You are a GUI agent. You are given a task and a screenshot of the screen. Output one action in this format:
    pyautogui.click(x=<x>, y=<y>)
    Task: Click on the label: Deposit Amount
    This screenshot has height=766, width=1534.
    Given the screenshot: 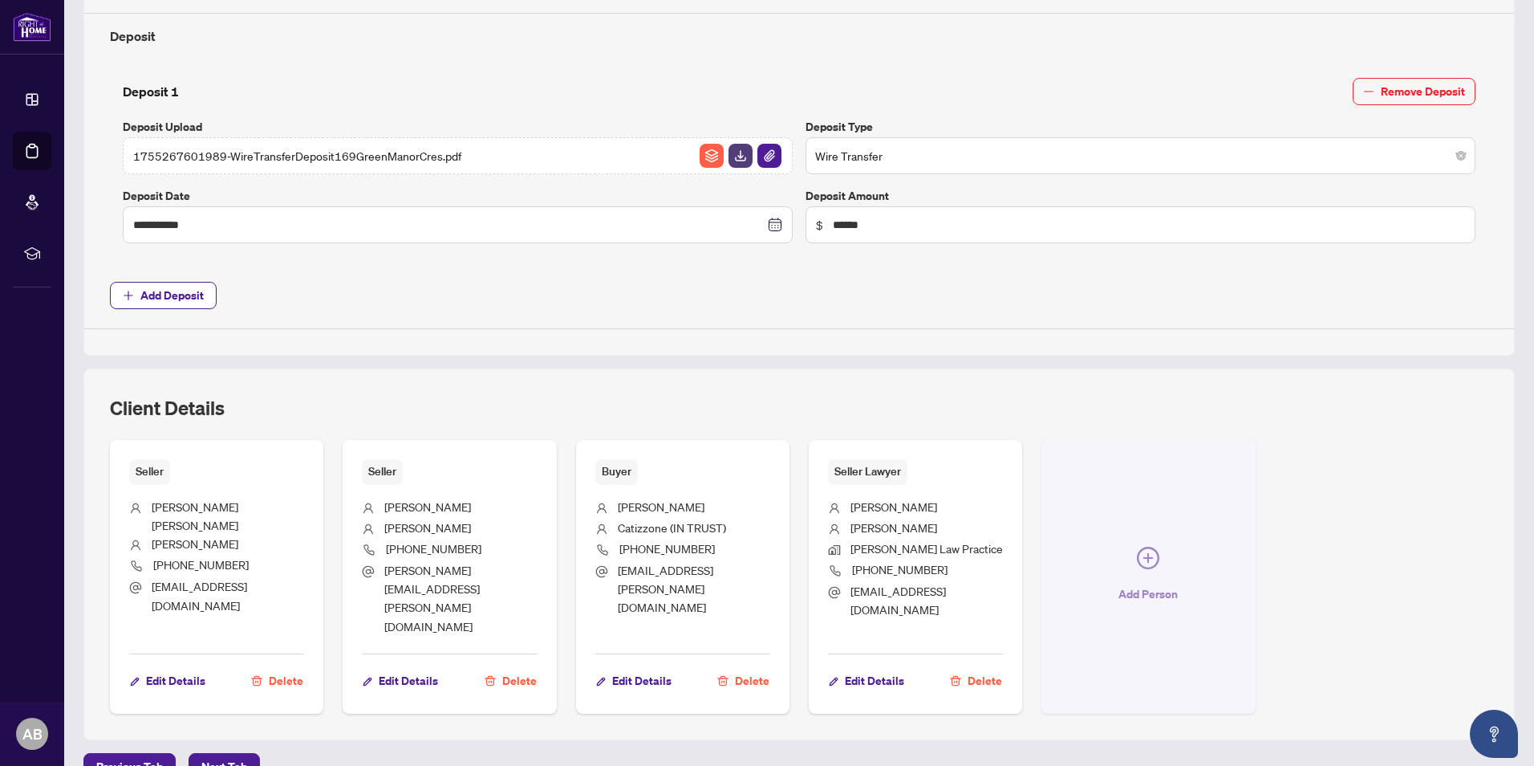 What is the action you would take?
    pyautogui.click(x=1140, y=196)
    